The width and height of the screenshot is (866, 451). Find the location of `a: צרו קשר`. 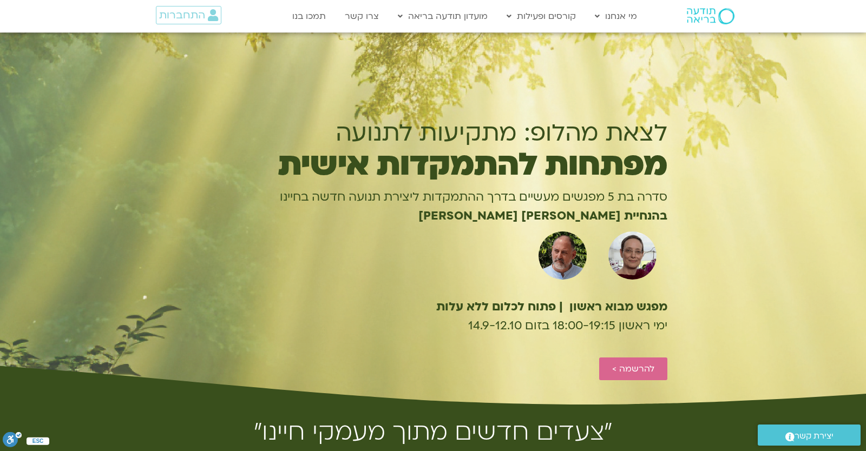

a: צרו קשר is located at coordinates (361, 16).